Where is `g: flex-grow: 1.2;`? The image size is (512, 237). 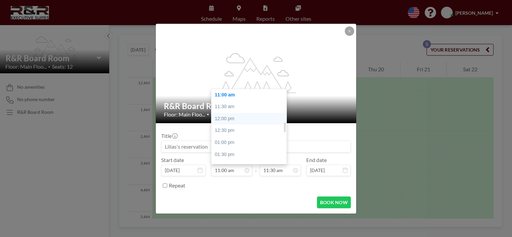
g: flex-grow: 1.2; is located at coordinates (256, 73).